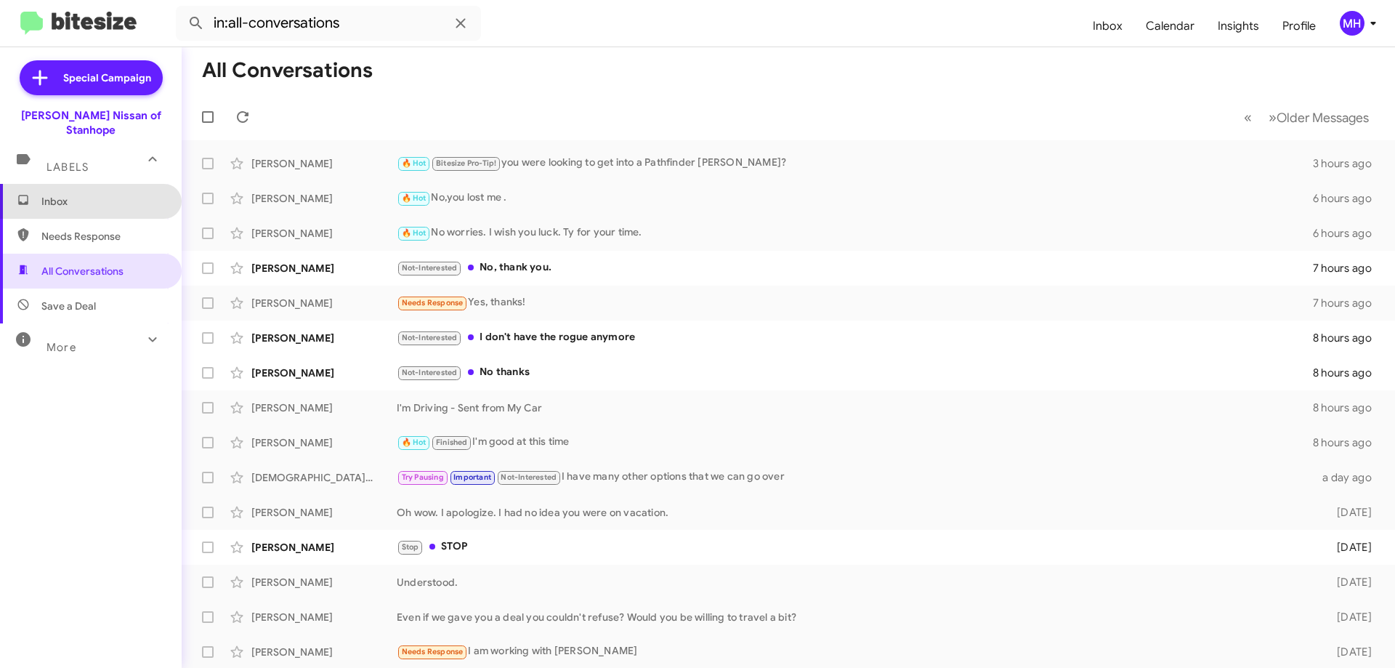 This screenshot has height=668, width=1395. I want to click on nav: Page navigation example, so click(1306, 117).